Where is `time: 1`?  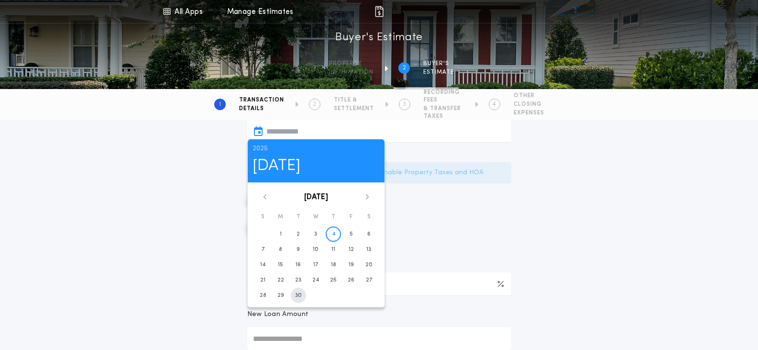
time: 1 is located at coordinates (281, 234).